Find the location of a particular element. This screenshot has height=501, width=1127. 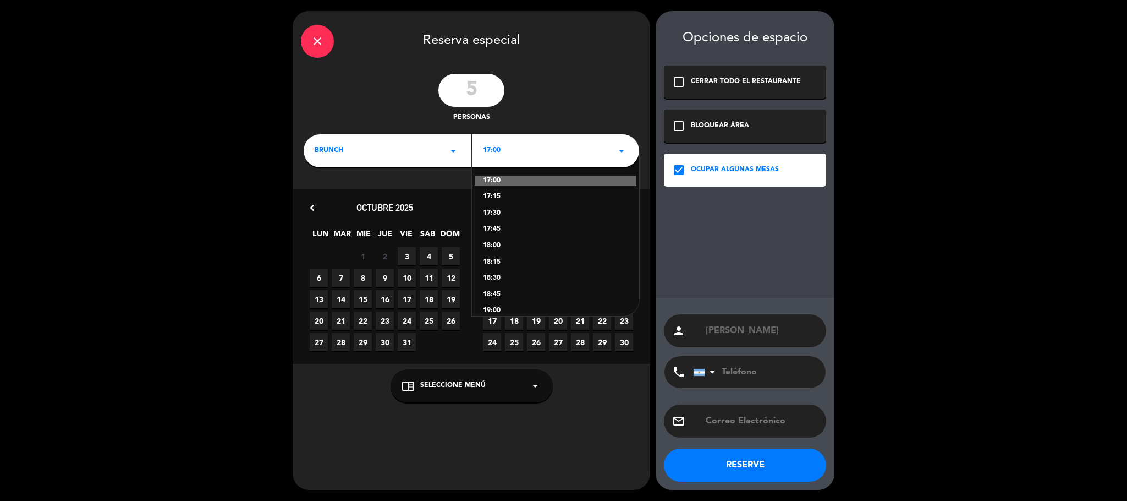

span: 15 is located at coordinates (363, 299).